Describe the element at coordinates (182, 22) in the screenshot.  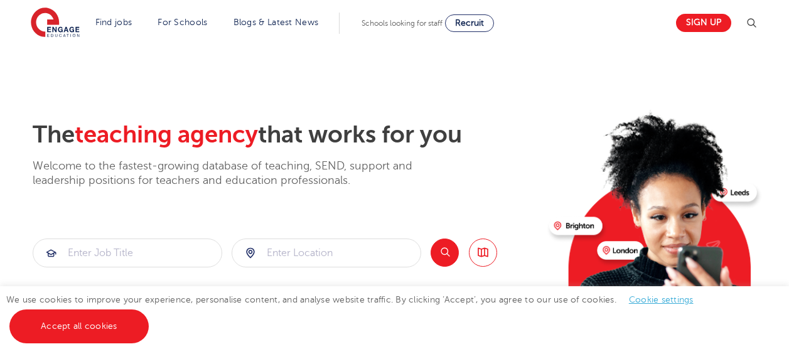
I see `a: For Schools` at that location.